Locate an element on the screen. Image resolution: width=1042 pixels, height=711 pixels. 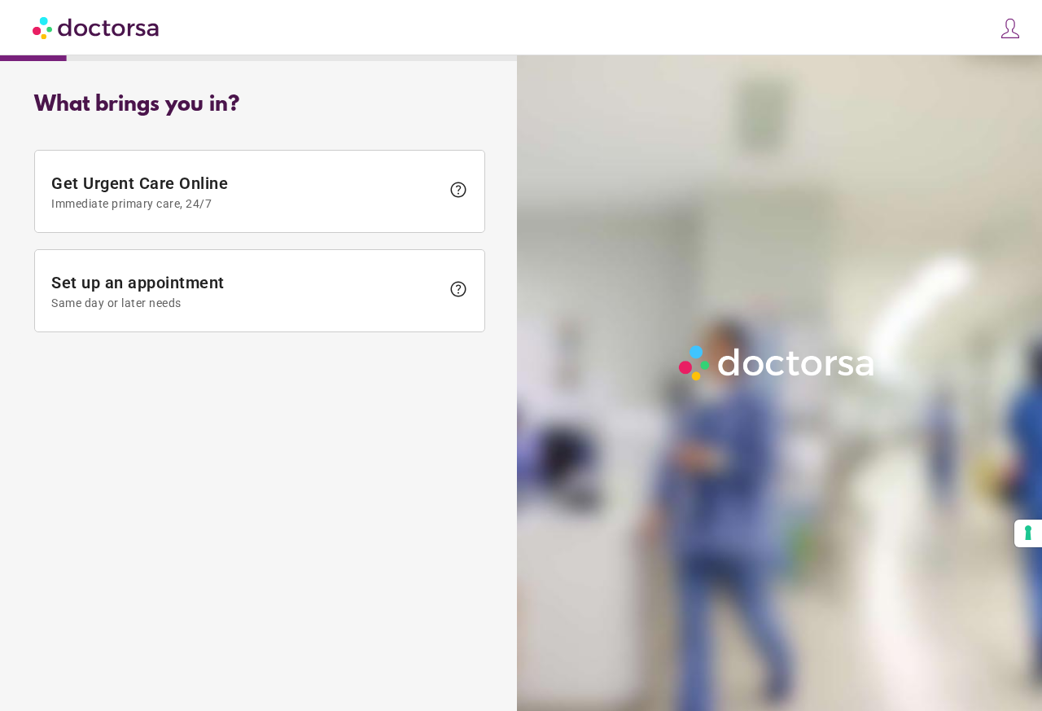
div: What brings you in? is located at coordinates (260, 105).